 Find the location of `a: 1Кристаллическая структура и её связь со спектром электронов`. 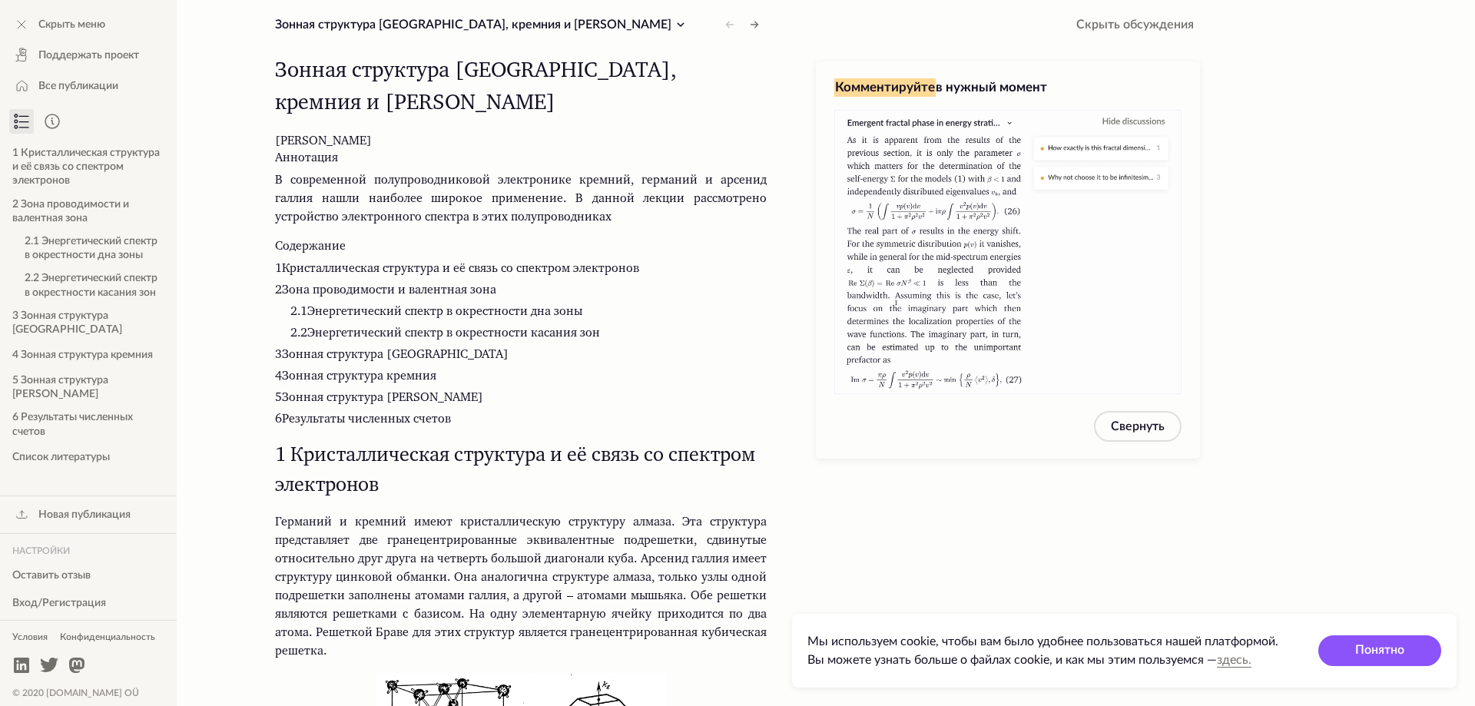

a: 1Кристаллическая структура и её связь со спектром электронов is located at coordinates (457, 268).